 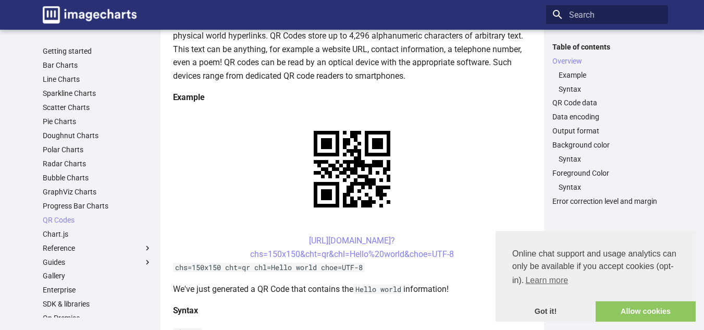 I want to click on a: Line Charts, so click(x=97, y=79).